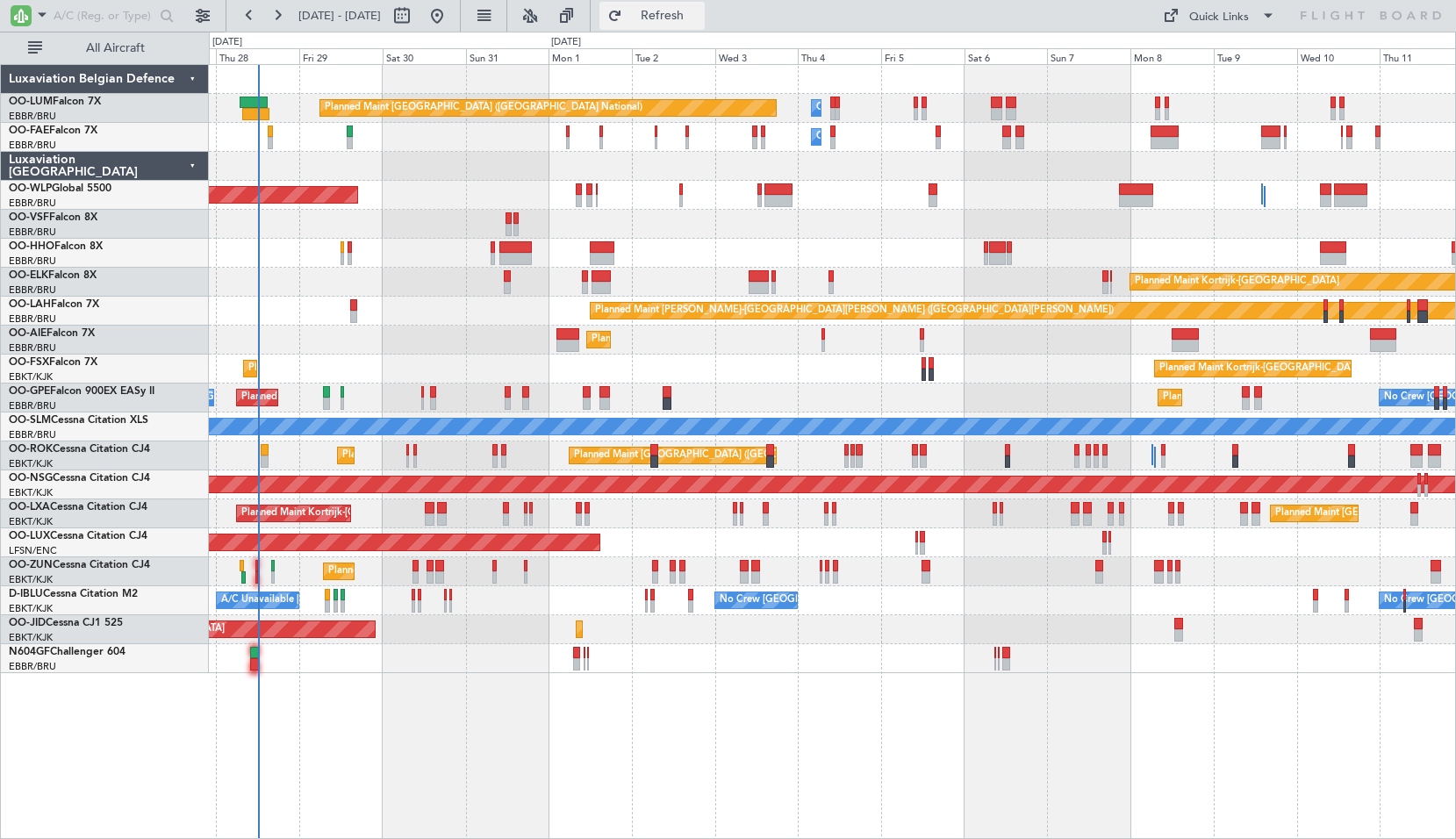  What do you see at coordinates (507, 56) in the screenshot?
I see `div: Sun 31` at bounding box center [507, 56].